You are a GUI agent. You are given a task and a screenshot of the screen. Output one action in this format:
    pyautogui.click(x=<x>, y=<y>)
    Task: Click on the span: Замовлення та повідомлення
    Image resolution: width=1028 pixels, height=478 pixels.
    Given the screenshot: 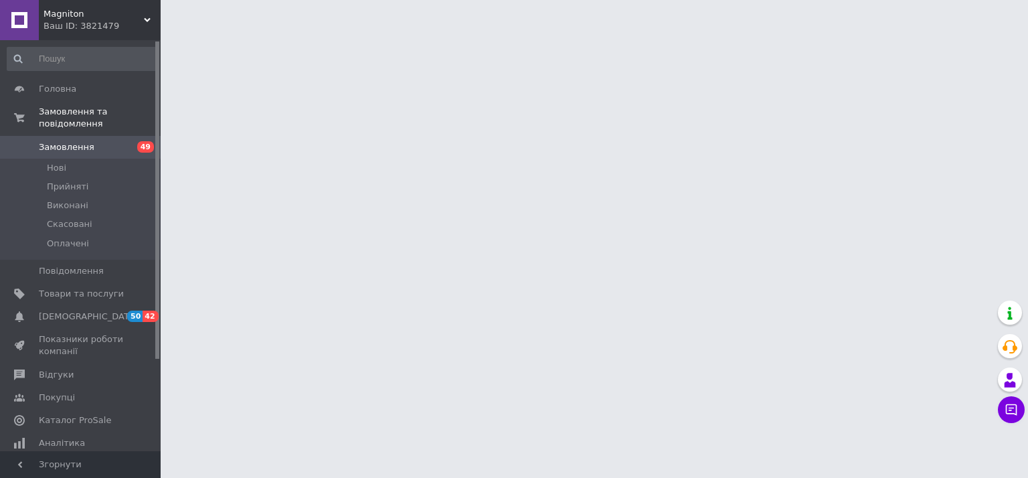 What is the action you would take?
    pyautogui.click(x=100, y=118)
    